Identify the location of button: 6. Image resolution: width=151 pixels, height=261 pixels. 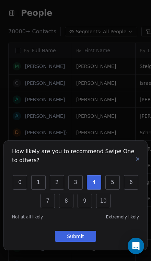
(131, 182).